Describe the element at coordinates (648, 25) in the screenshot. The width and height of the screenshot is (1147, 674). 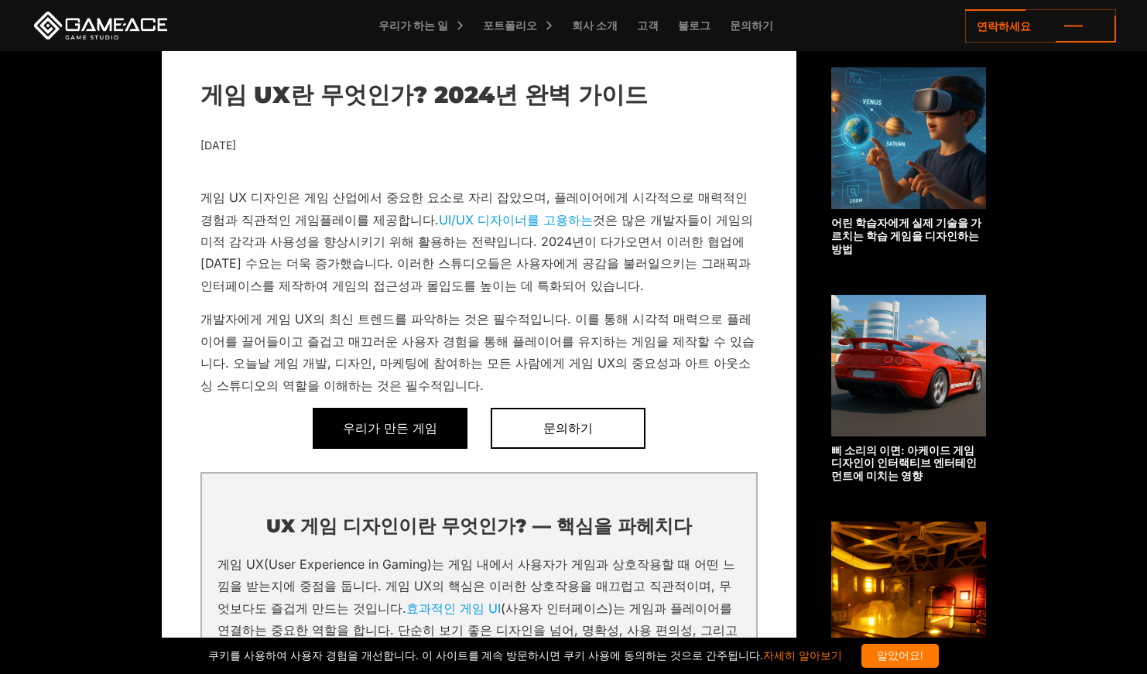
I see `font: 고객` at that location.